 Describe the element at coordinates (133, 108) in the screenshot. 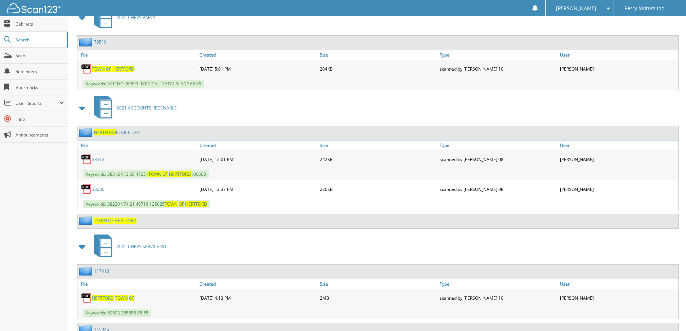

I see `a: 2021 ACCOUNTS RECEIVABLE` at that location.